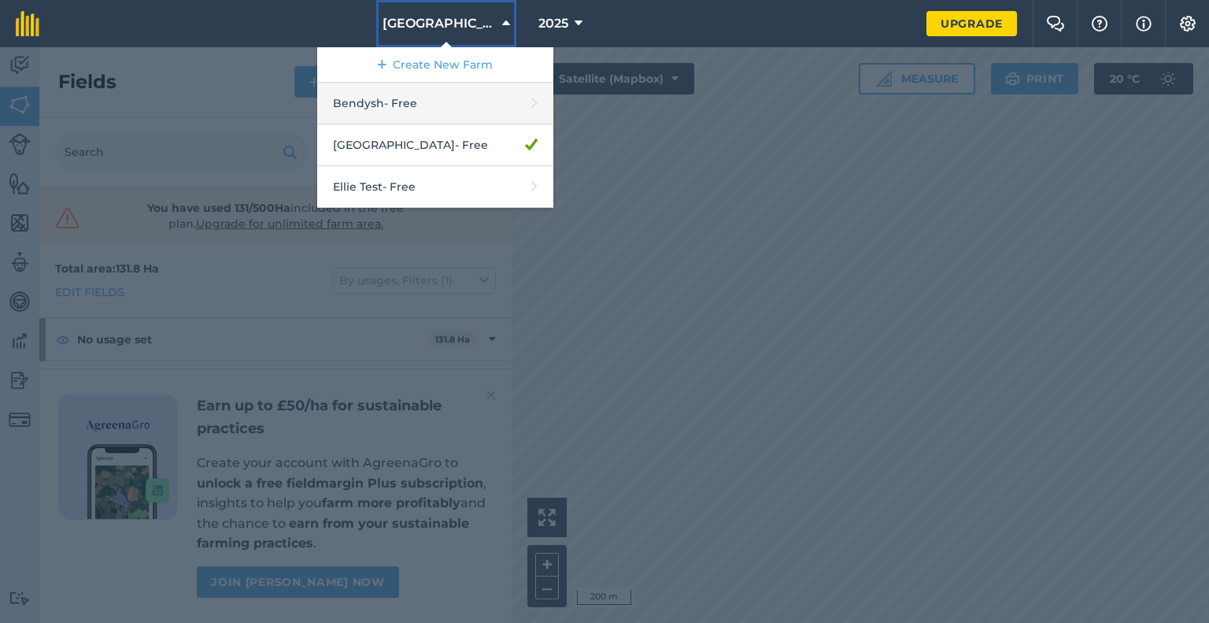 The height and width of the screenshot is (623, 1209). Describe the element at coordinates (1100, 24) in the screenshot. I see `img: A question mark icon` at that location.